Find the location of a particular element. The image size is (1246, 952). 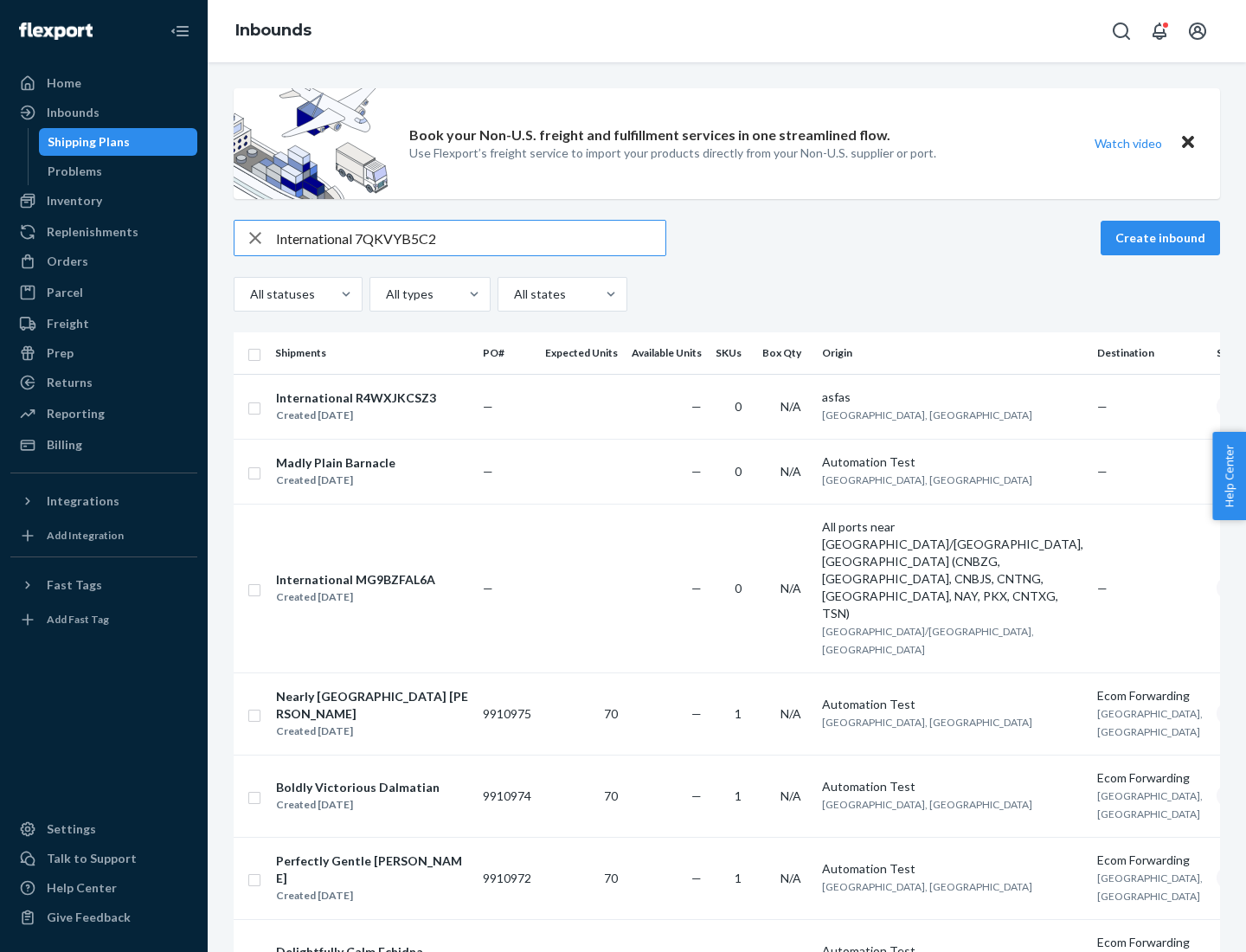

div: Freight is located at coordinates (68, 324).